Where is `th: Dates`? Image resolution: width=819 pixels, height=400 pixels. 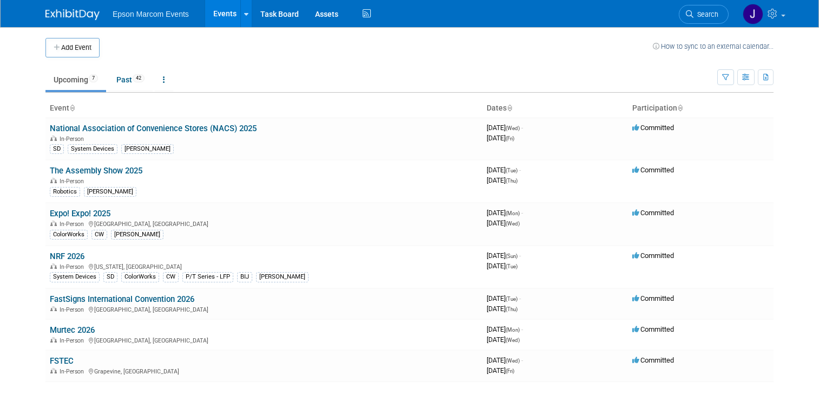
th: Dates is located at coordinates (555, 108).